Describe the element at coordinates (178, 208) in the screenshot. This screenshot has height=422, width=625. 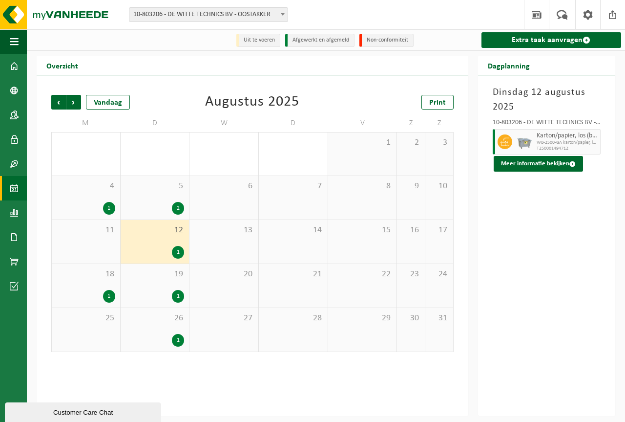
I see `div: 2` at that location.